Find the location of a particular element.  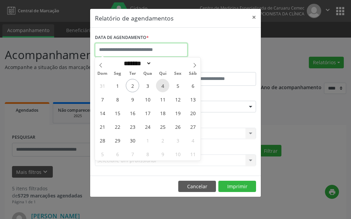

span: Setembro 26, 2025 is located at coordinates (177, 127).